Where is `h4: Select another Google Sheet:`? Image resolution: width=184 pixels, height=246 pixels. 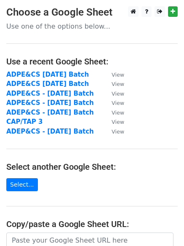 h4: Select another Google Sheet: is located at coordinates (92, 167).